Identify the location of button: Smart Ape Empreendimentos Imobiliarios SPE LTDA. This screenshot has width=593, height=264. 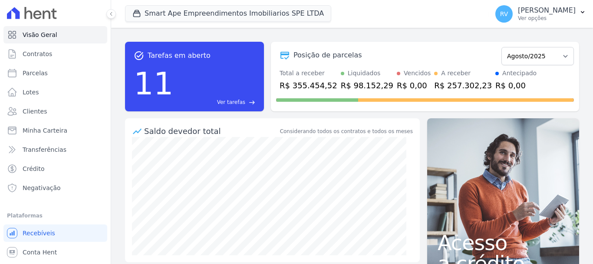
(228, 13).